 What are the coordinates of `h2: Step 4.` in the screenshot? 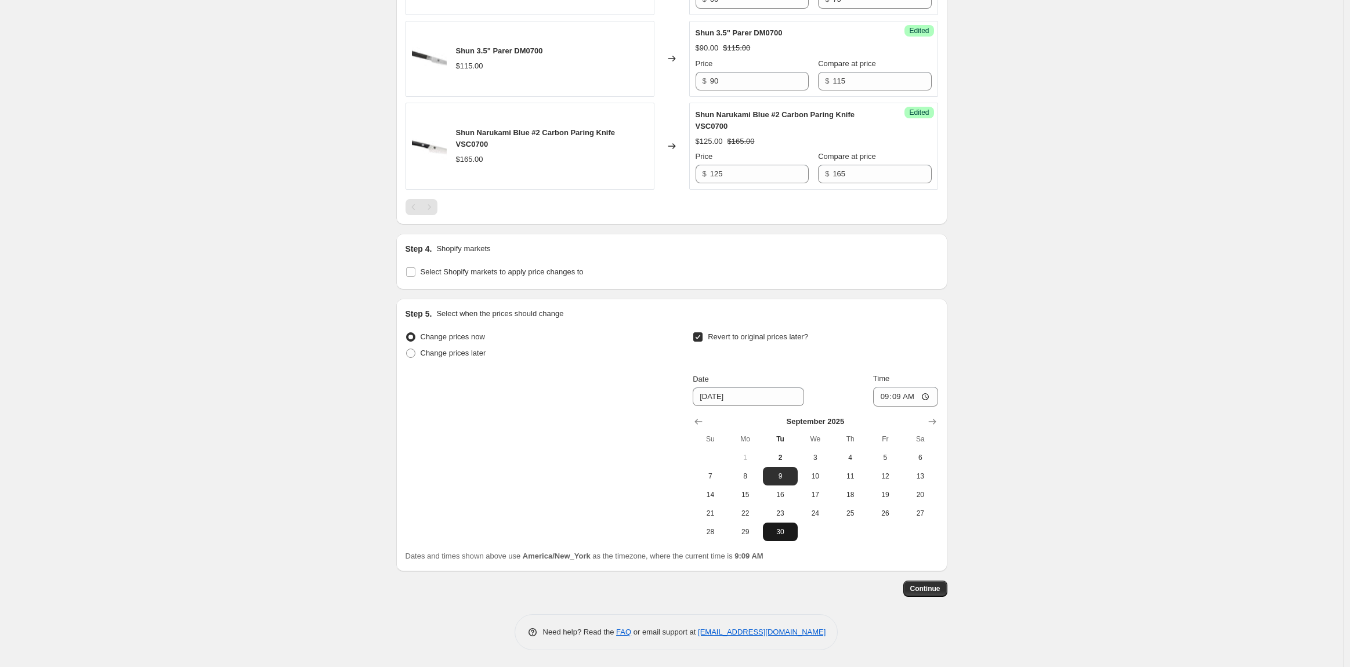 It's located at (419, 249).